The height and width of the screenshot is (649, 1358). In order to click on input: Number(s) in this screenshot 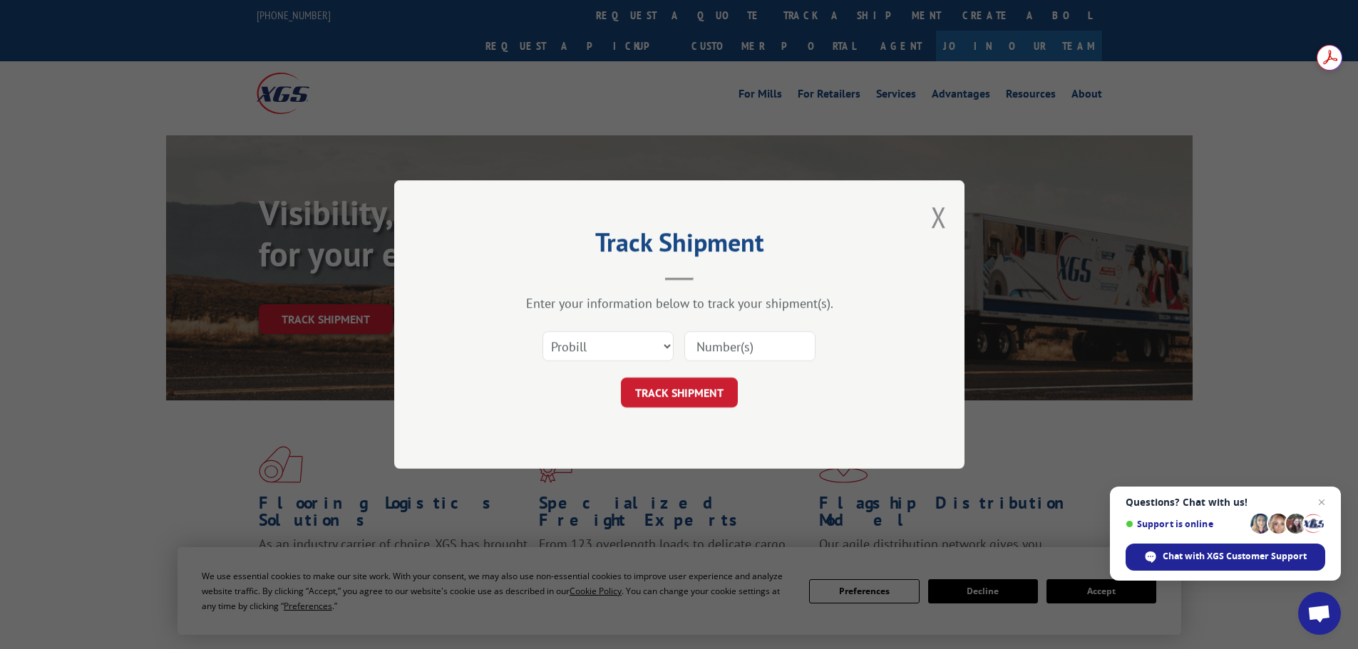, I will do `click(750, 346)`.